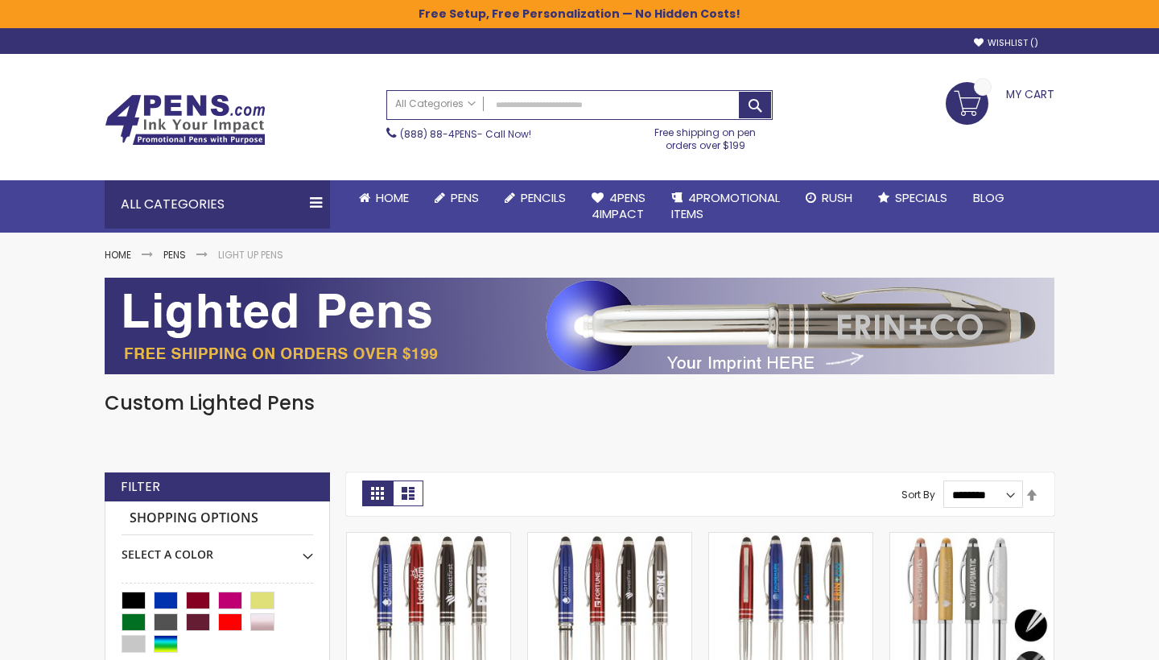 The image size is (1159, 660). Describe the element at coordinates (217, 549) in the screenshot. I see `div: Select A Color` at that location.